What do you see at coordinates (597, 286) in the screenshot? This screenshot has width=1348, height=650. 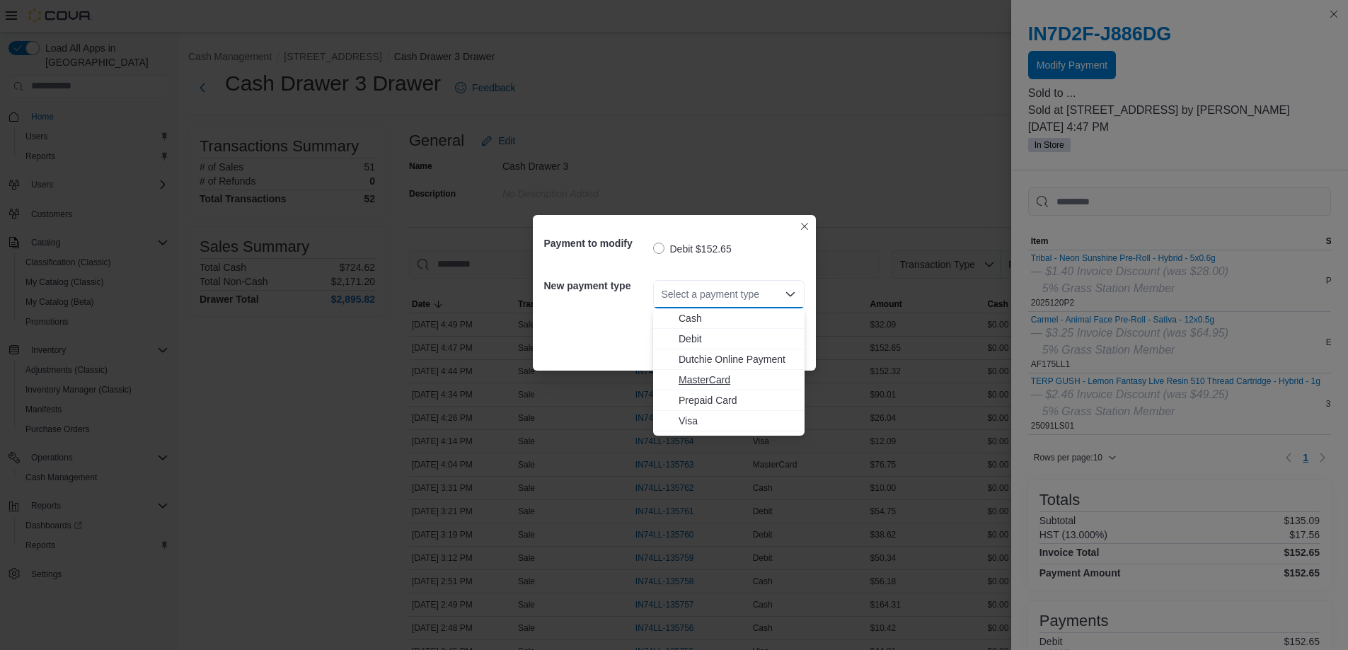 I see `h5: New payment type` at bounding box center [597, 286].